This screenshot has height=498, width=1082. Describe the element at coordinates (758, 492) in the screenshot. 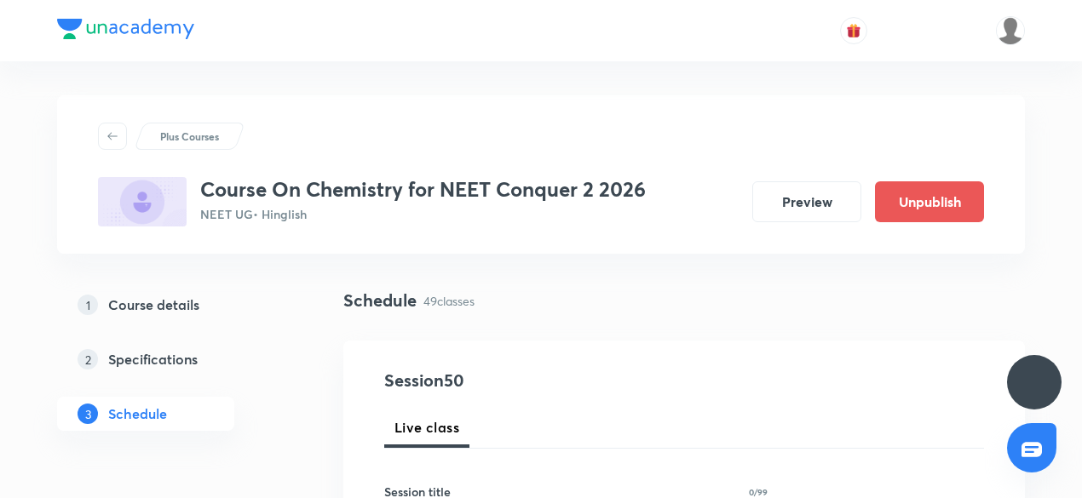

I see `p: 0/99` at that location.